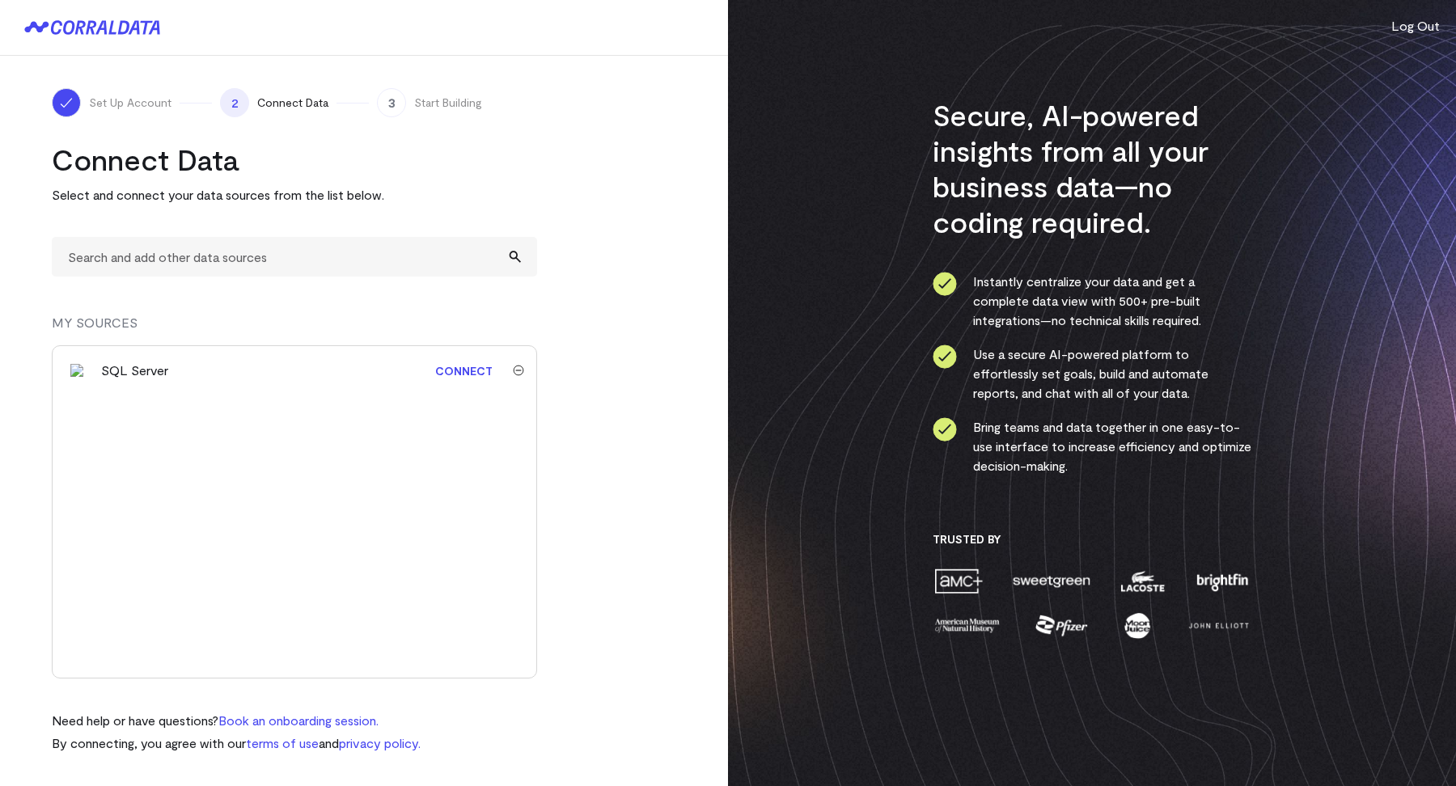 This screenshot has width=1456, height=786. Describe the element at coordinates (1092, 301) in the screenshot. I see `li: Instantly centralize your data and get a complete data view with 500+ pre-built integrations—no t...` at that location.